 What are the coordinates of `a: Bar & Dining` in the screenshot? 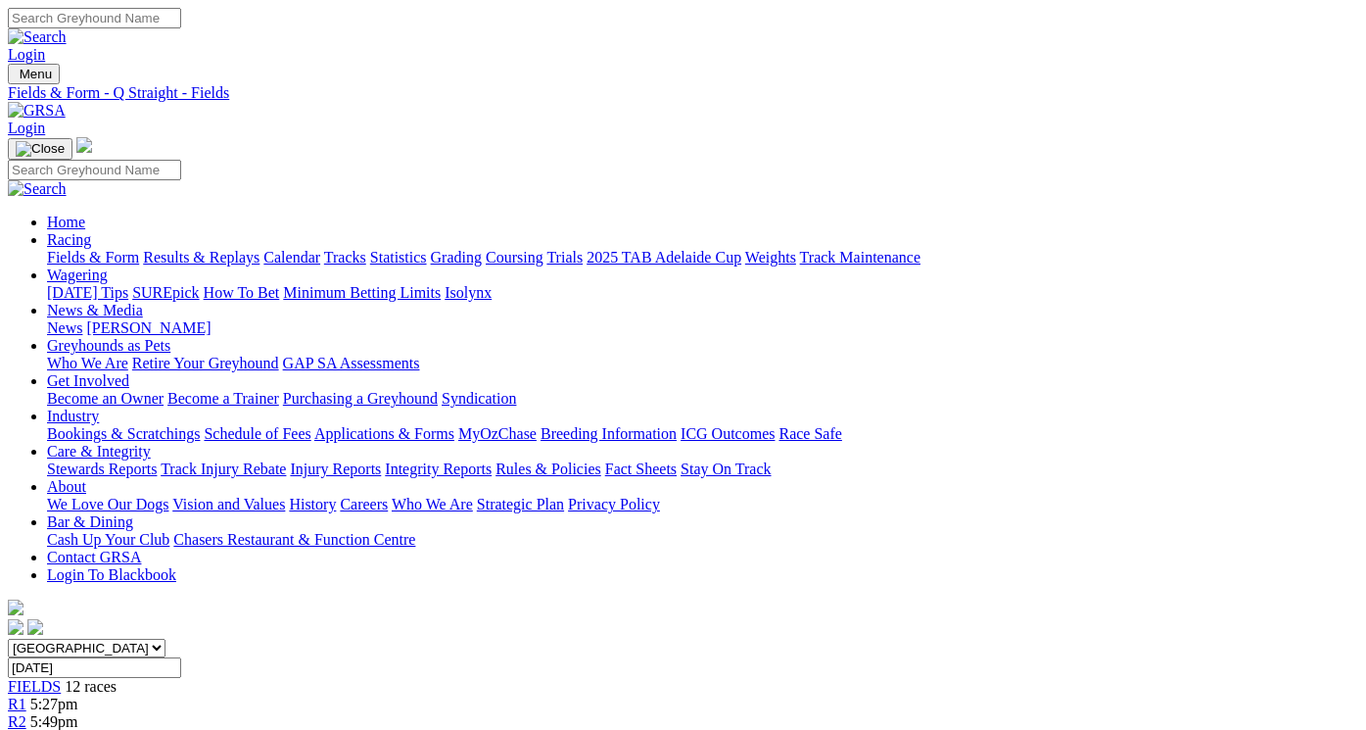 It's located at (90, 521).